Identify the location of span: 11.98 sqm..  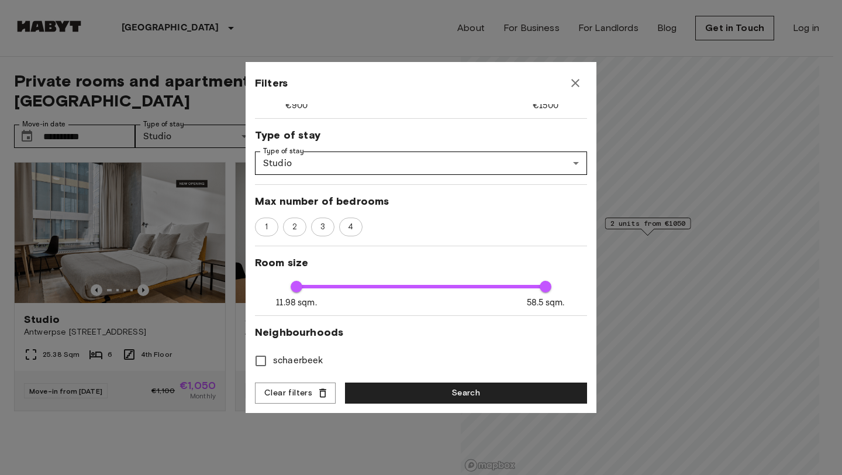
(297, 302).